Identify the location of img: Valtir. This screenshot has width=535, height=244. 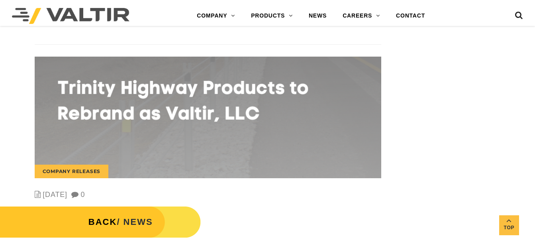
(71, 16).